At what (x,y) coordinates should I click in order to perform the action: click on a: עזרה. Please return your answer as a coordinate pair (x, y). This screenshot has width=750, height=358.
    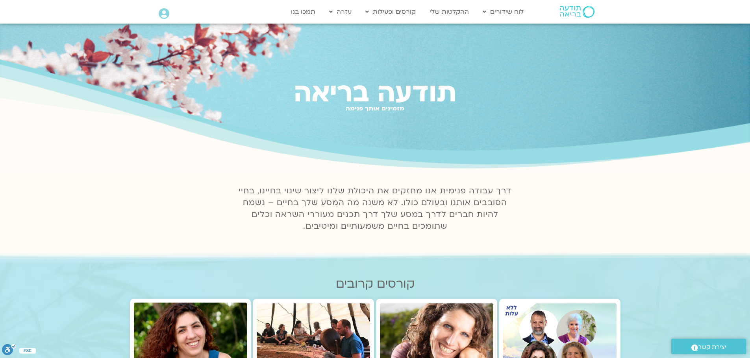
    Looking at the image, I should click on (340, 12).